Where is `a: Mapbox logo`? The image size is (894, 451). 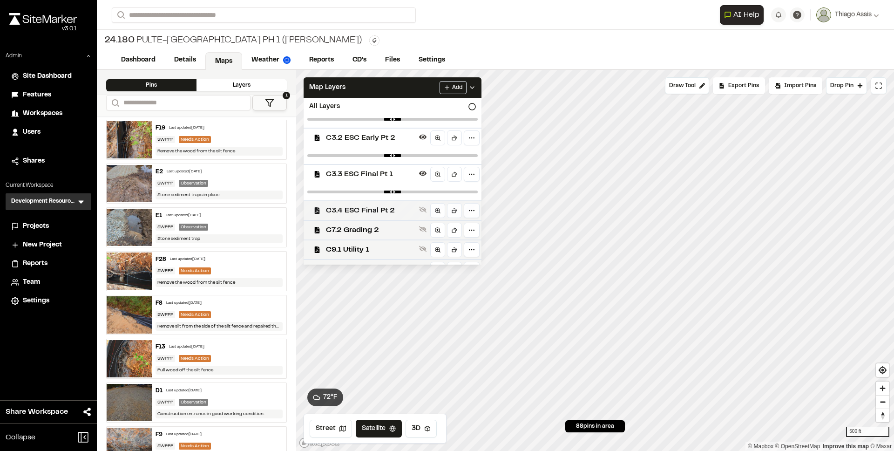 a: Mapbox logo is located at coordinates (319, 442).